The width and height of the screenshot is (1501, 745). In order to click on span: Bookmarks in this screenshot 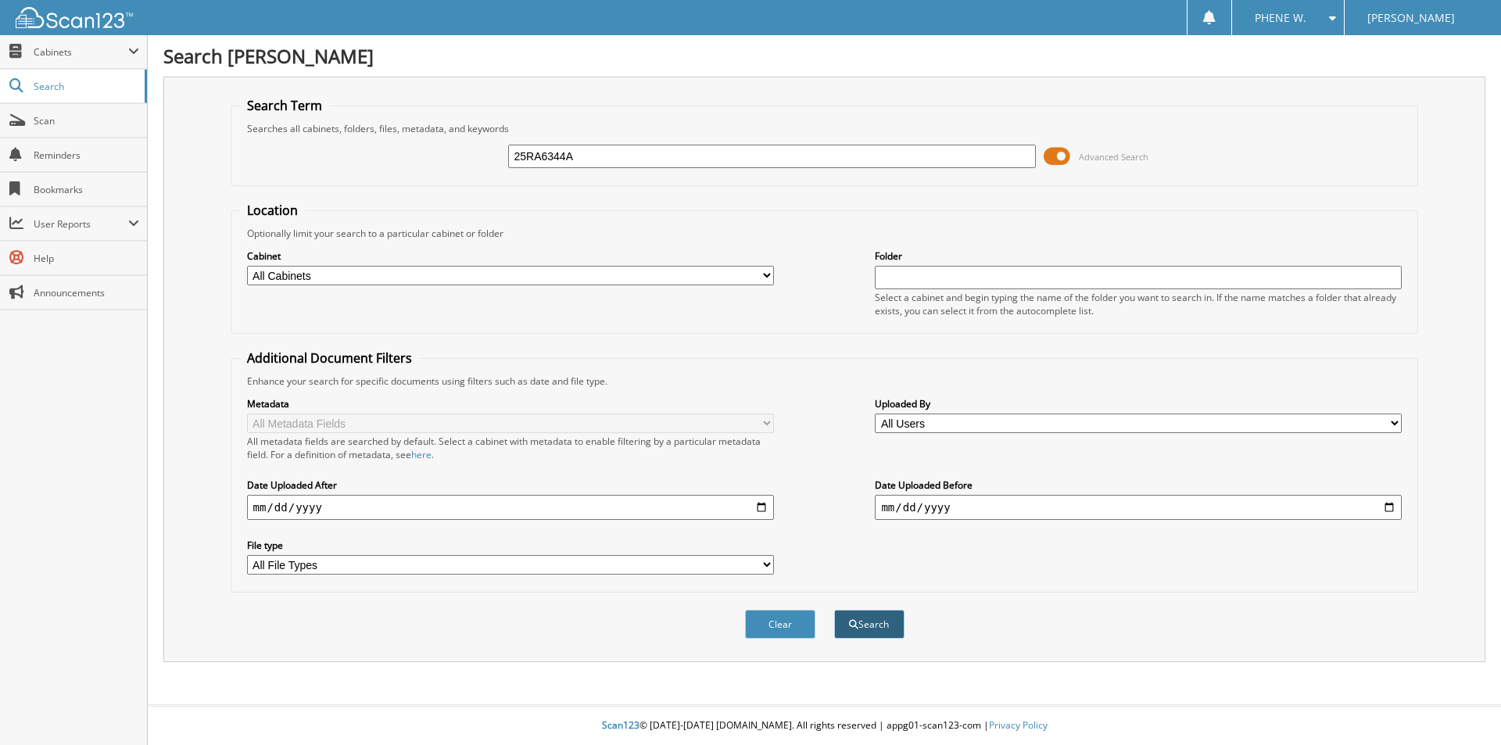, I will do `click(86, 189)`.